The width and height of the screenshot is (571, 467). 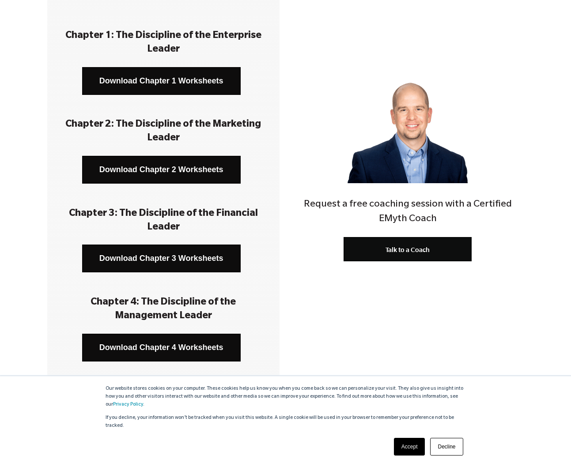 I want to click on a: Download Chapter 3 Worksheets, so click(x=161, y=258).